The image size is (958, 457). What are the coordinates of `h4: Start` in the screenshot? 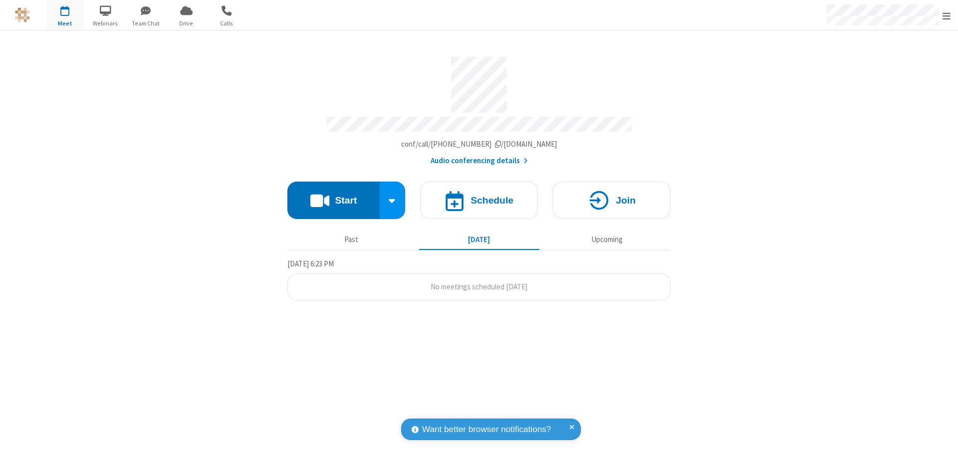 It's located at (346, 200).